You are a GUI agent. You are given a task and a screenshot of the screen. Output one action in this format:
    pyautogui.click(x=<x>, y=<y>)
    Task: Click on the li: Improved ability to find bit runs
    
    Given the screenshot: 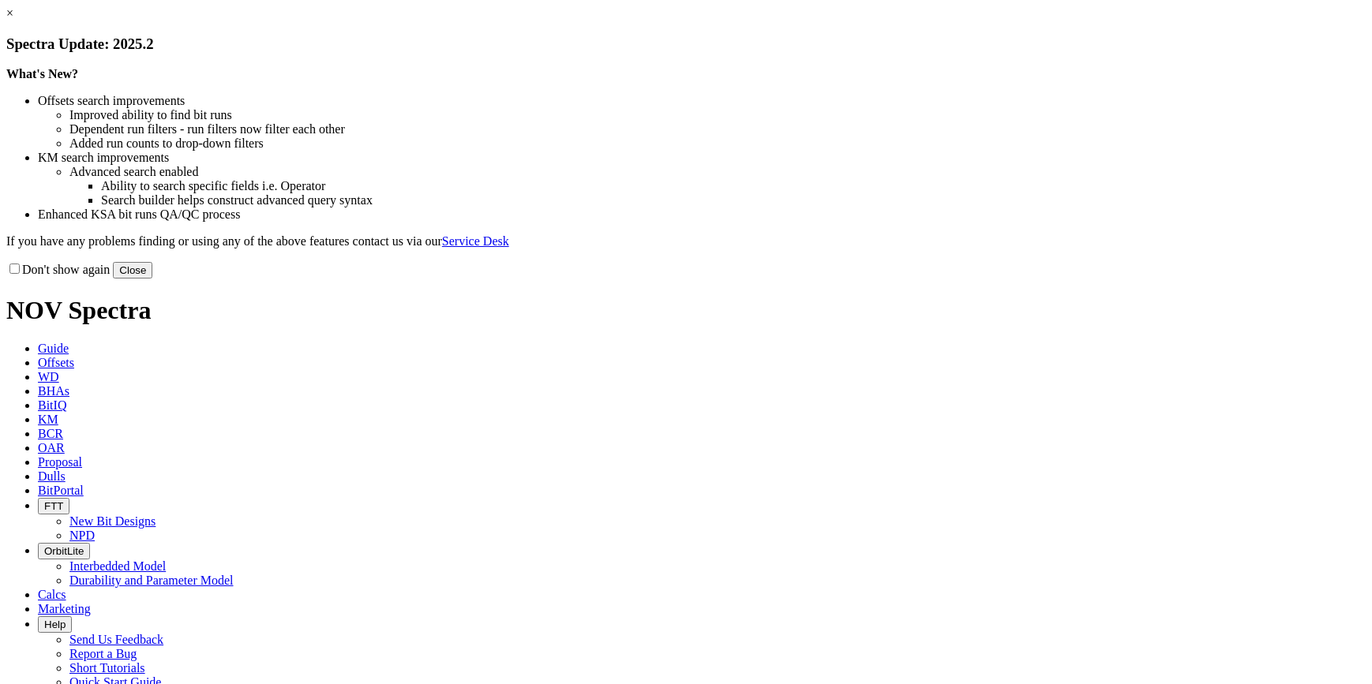 What is the action you would take?
    pyautogui.click(x=718, y=115)
    